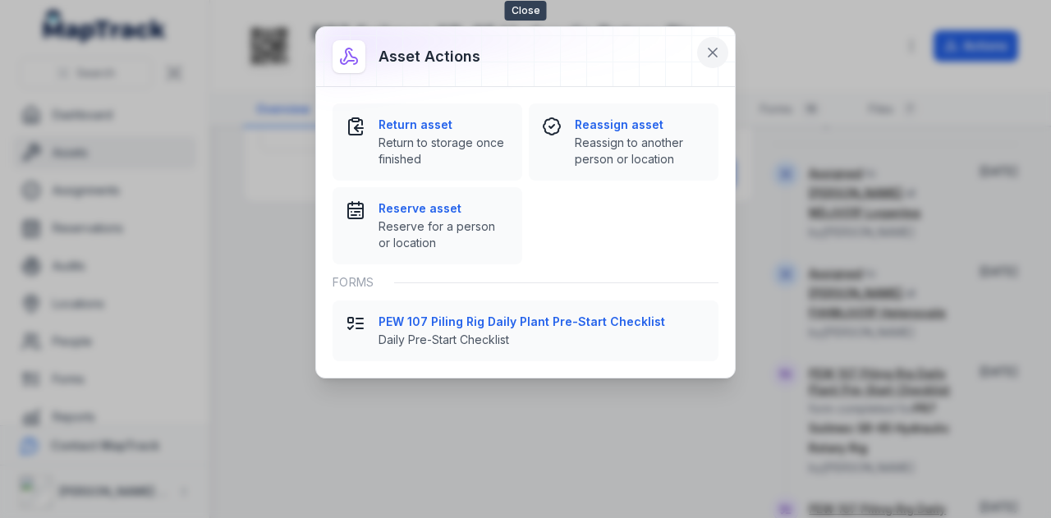 The height and width of the screenshot is (518, 1051). What do you see at coordinates (444, 125) in the screenshot?
I see `strong: Return asset` at bounding box center [444, 125].